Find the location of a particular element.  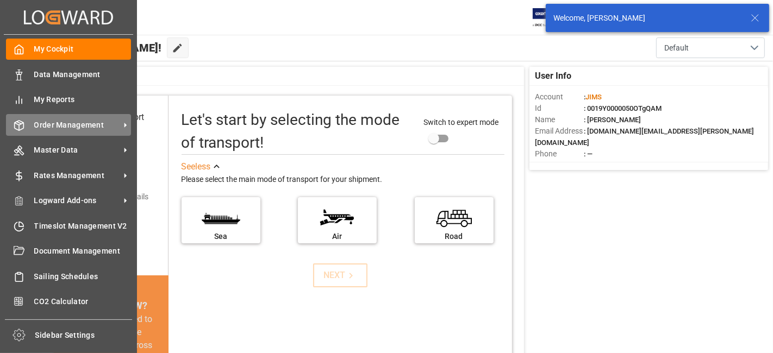

div: Please select the main mode of transport for your shipment. is located at coordinates (343, 180).